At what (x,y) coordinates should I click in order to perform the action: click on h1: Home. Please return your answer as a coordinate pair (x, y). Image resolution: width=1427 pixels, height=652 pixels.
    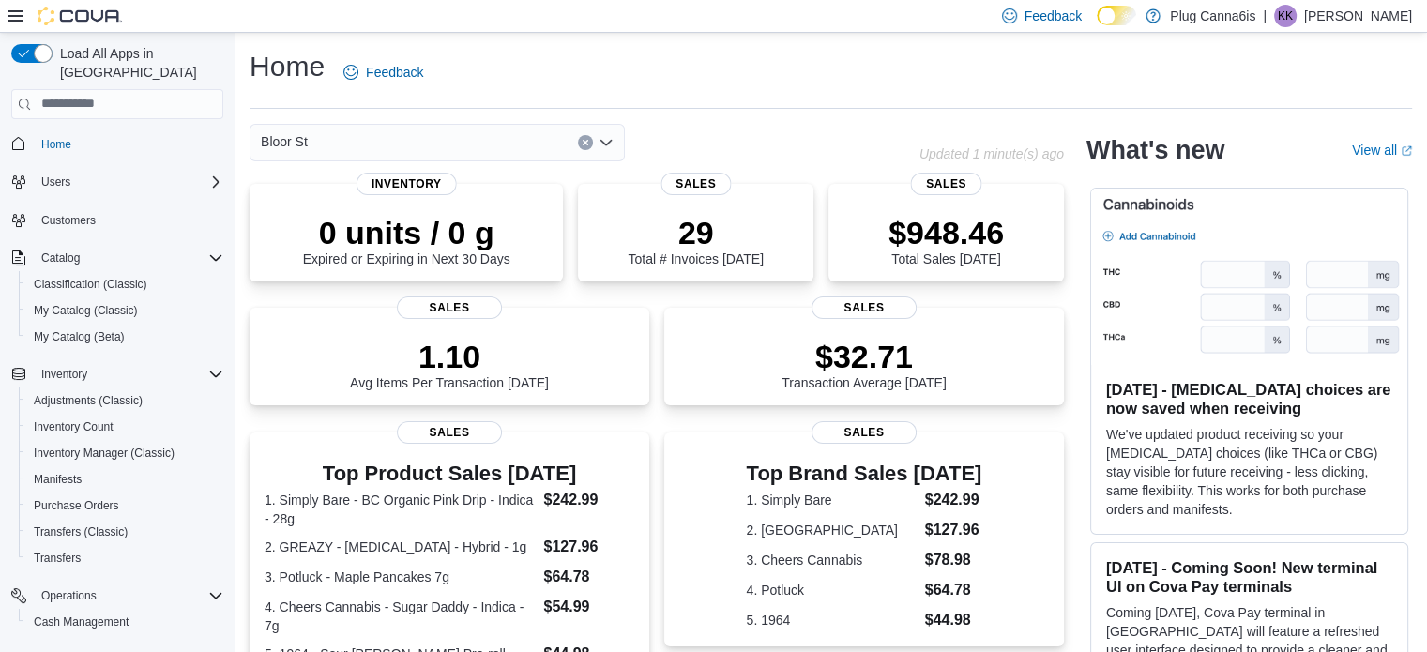
    Looking at the image, I should click on (287, 67).